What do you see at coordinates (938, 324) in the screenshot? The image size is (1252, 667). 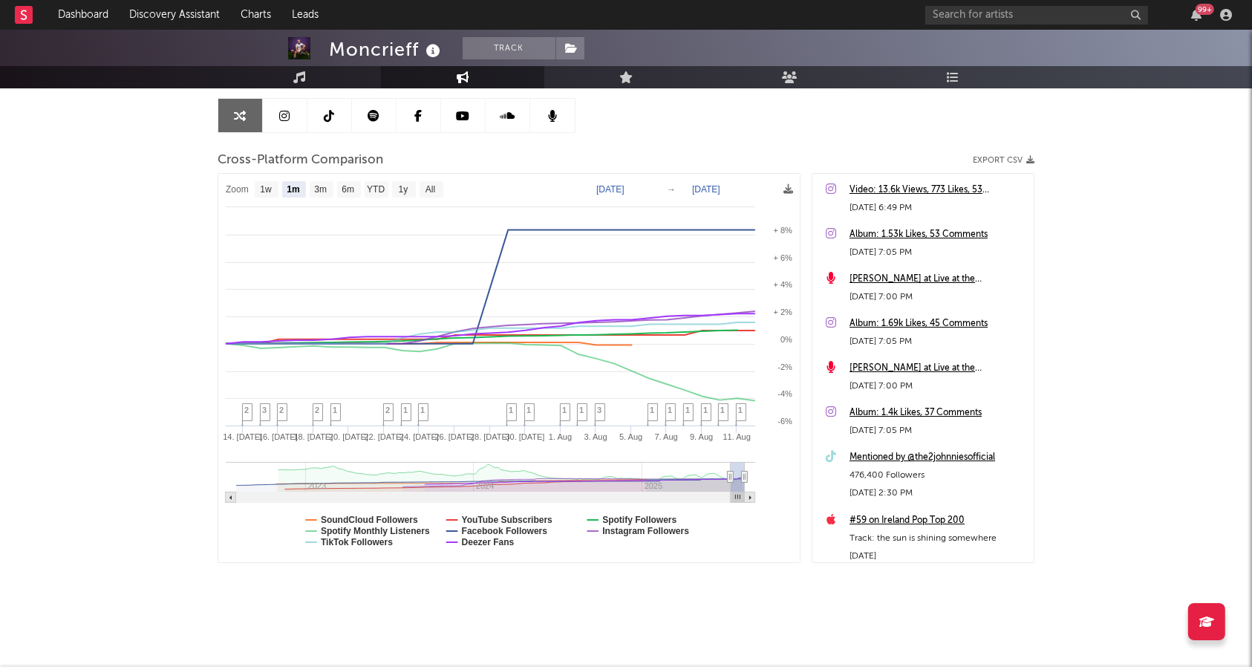 I see `a: Album: 1.69k Likes, 45 Comments` at bounding box center [938, 324].